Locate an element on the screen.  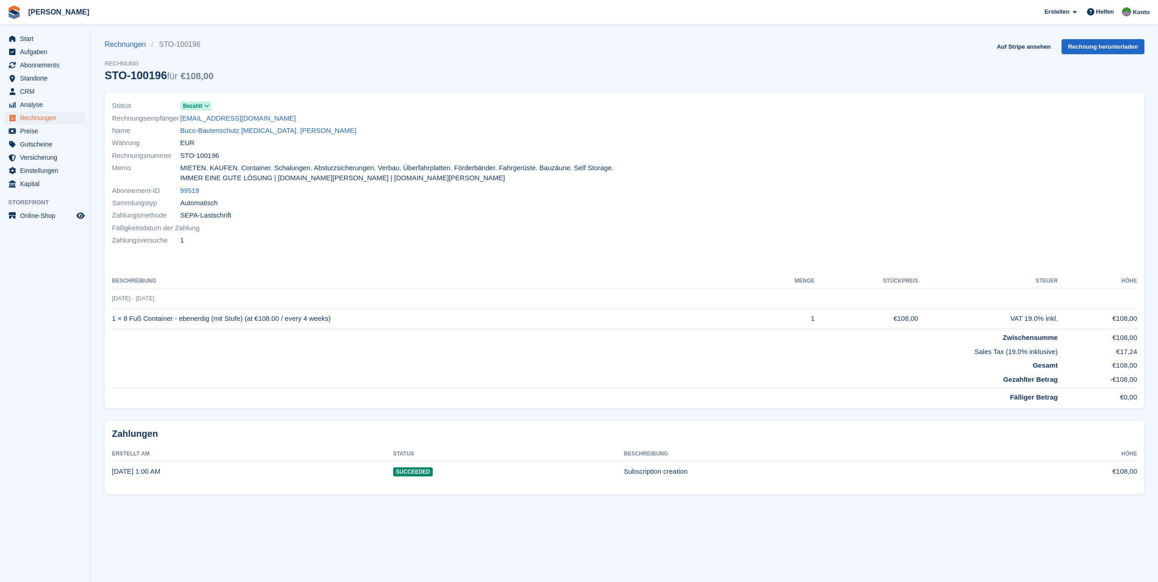
a: Auf Stripe ansehen is located at coordinates (1024, 46).